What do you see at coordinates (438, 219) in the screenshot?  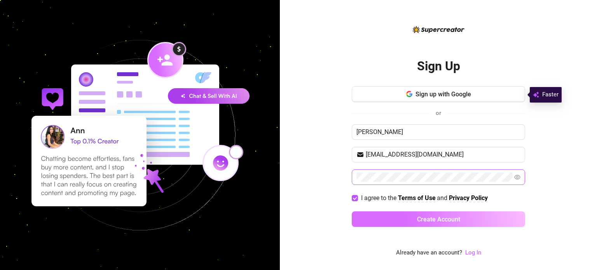 I see `span: Create Account` at bounding box center [438, 219].